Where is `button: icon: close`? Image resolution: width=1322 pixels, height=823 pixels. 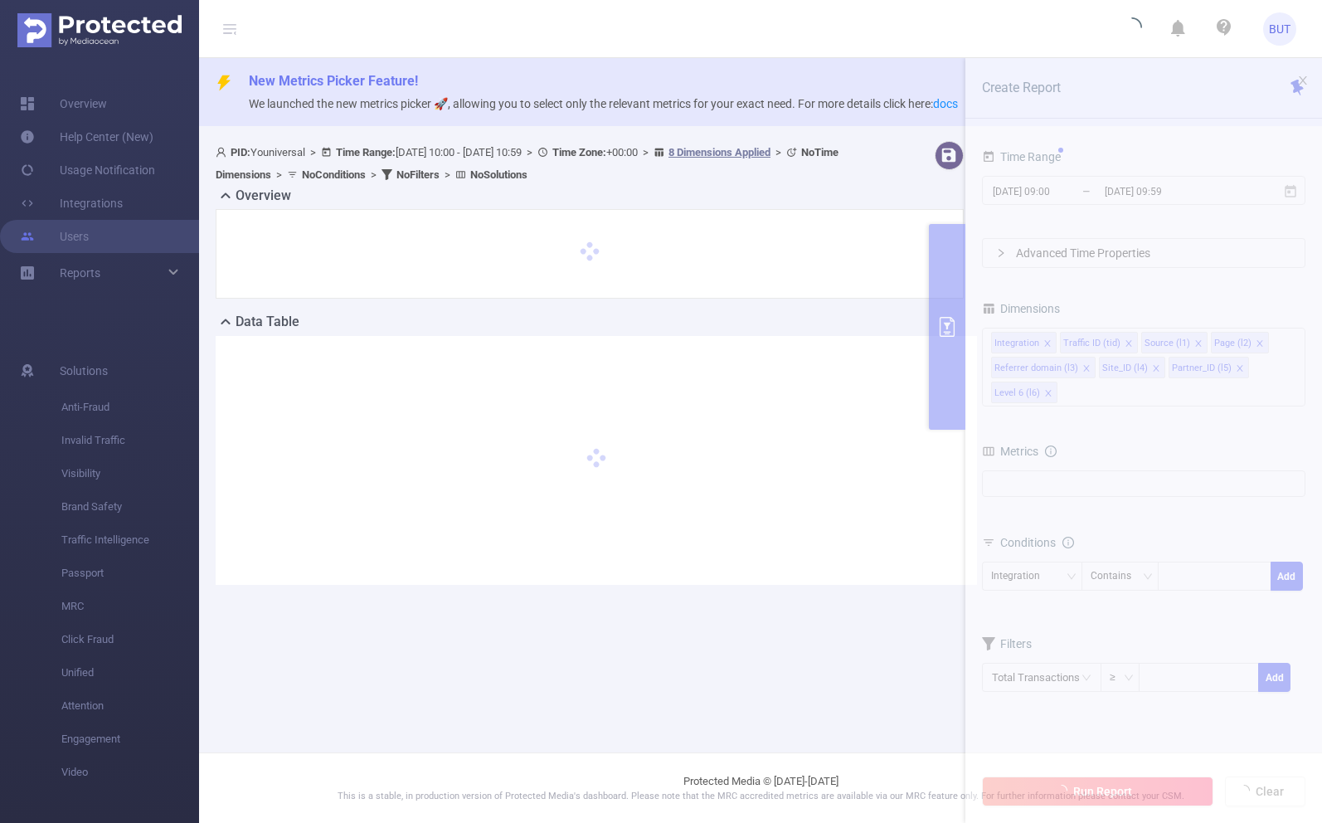
button: icon: close is located at coordinates (1303, 80).